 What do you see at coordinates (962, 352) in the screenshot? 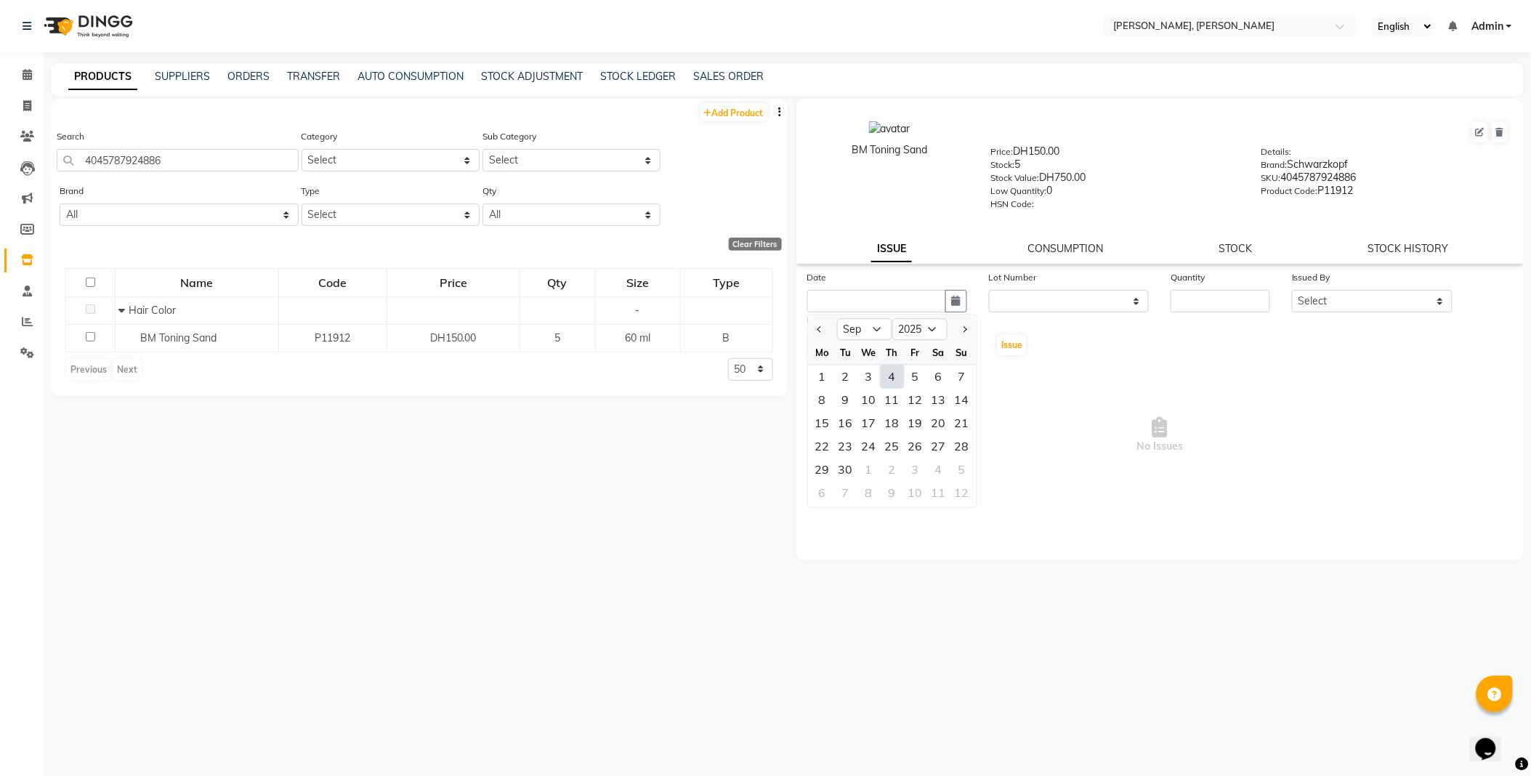
I see `div: Su` at bounding box center [962, 352].